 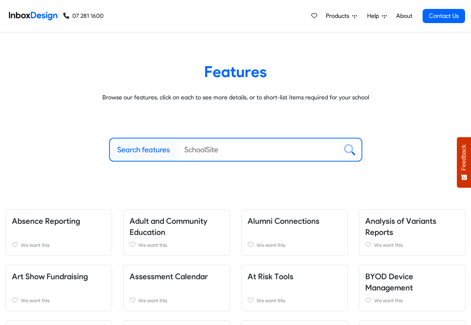 What do you see at coordinates (294, 232) in the screenshot?
I see `div: Alumni Connections` at bounding box center [294, 232].